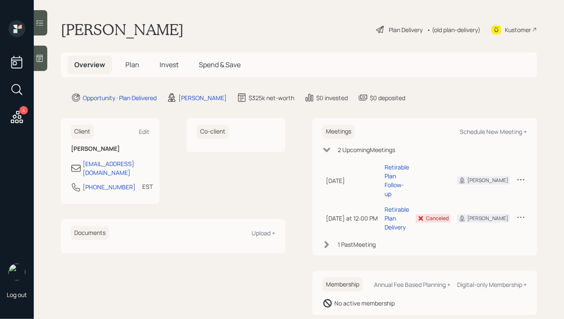 The image size is (564, 319). What do you see at coordinates (132, 65) in the screenshot?
I see `span: Plan` at bounding box center [132, 65].